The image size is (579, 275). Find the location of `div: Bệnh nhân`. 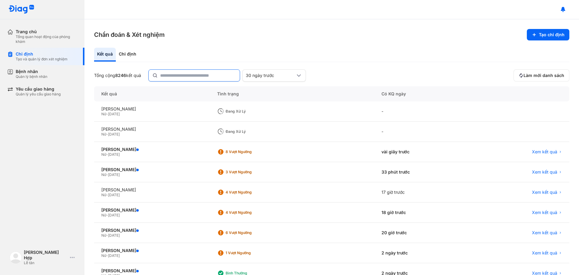

div: Bệnh nhân is located at coordinates (31, 72).